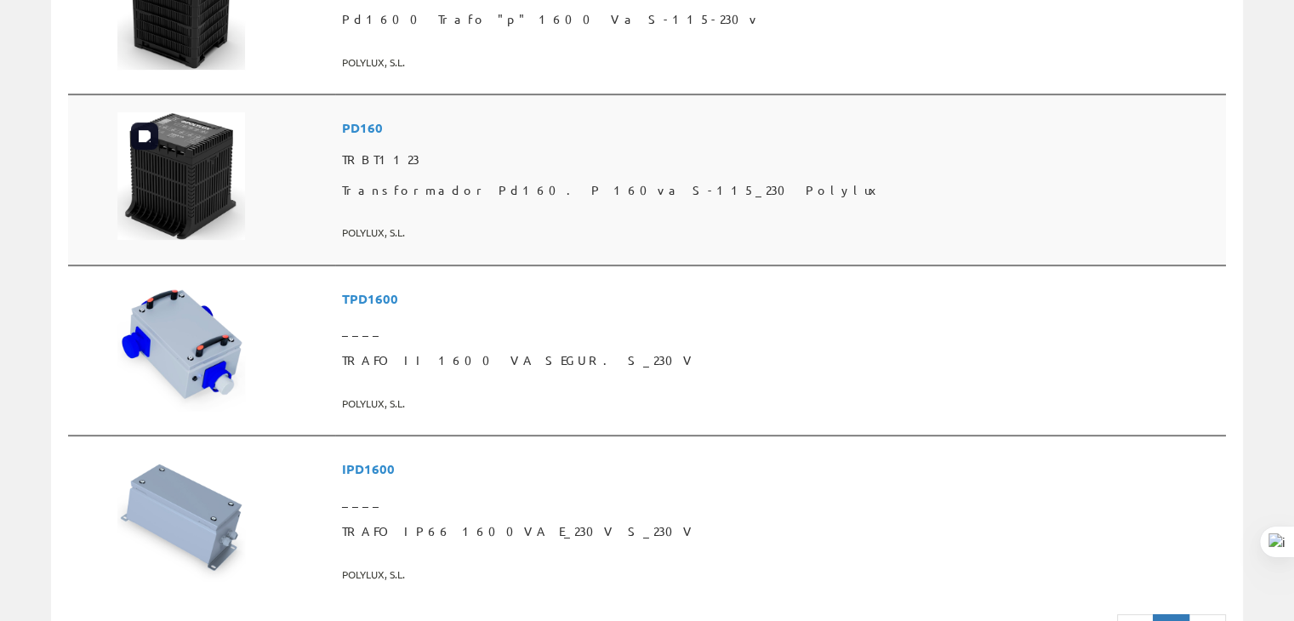 The width and height of the screenshot is (1294, 621). What do you see at coordinates (519, 531) in the screenshot?
I see `font: TRAFO IP66 1600VA E_230V S_230V` at bounding box center [519, 531].